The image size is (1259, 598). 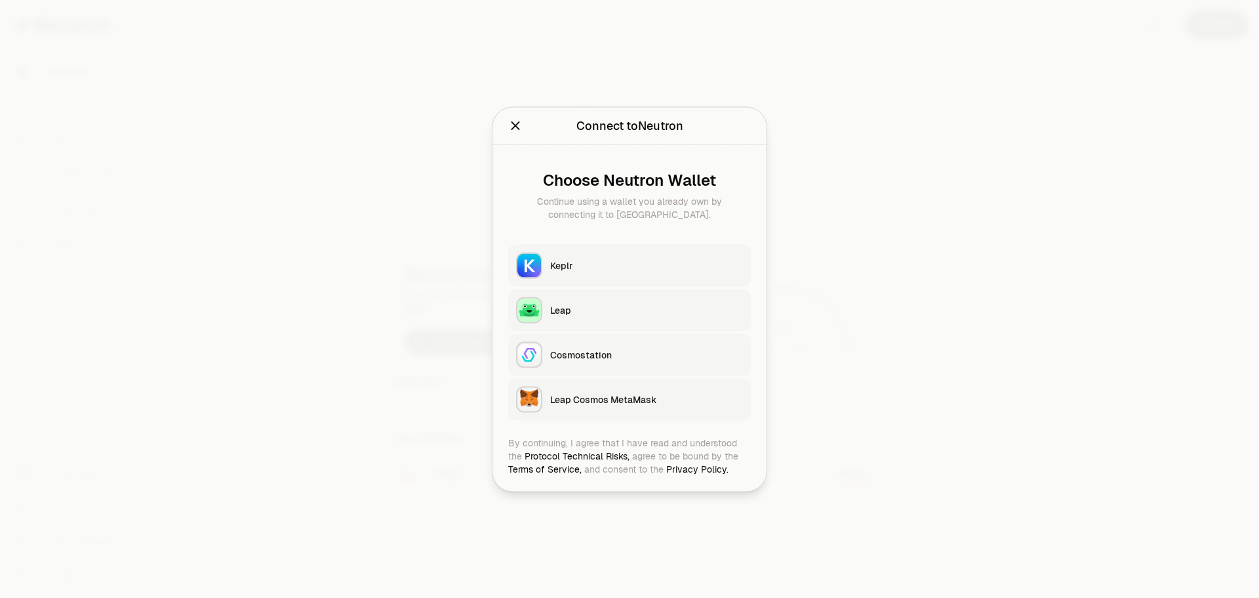 I want to click on div: Keplr, so click(x=647, y=265).